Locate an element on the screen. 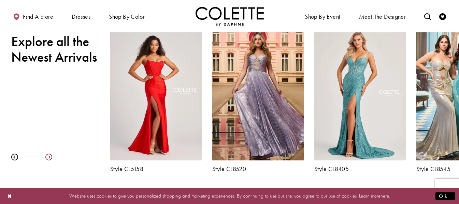 This screenshot has width=459, height=204. h5: Style CL8405 is located at coordinates (360, 169).